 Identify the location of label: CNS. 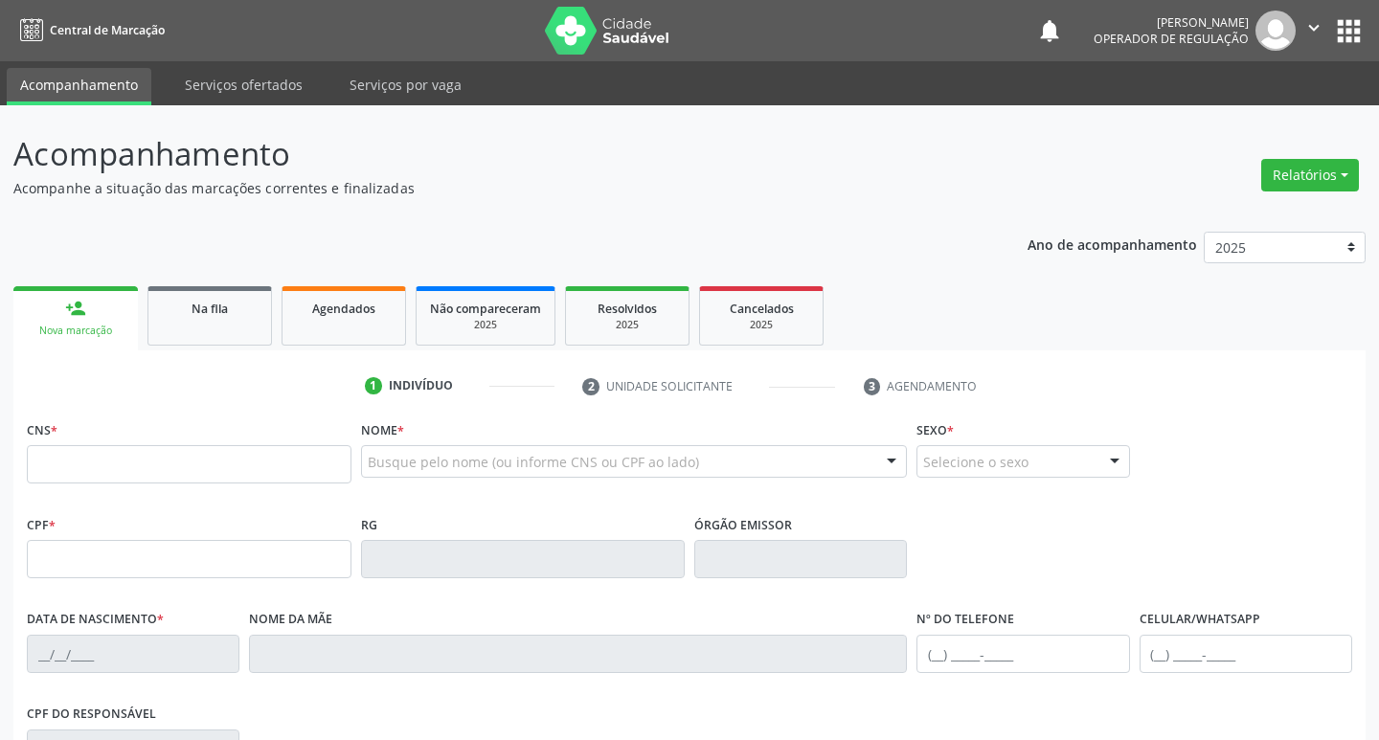
(42, 430).